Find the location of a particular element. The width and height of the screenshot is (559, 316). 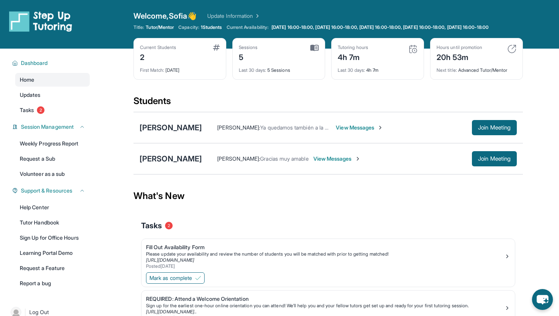

div: REQUIRED: Attend a Welcome Orientation is located at coordinates (325, 299).